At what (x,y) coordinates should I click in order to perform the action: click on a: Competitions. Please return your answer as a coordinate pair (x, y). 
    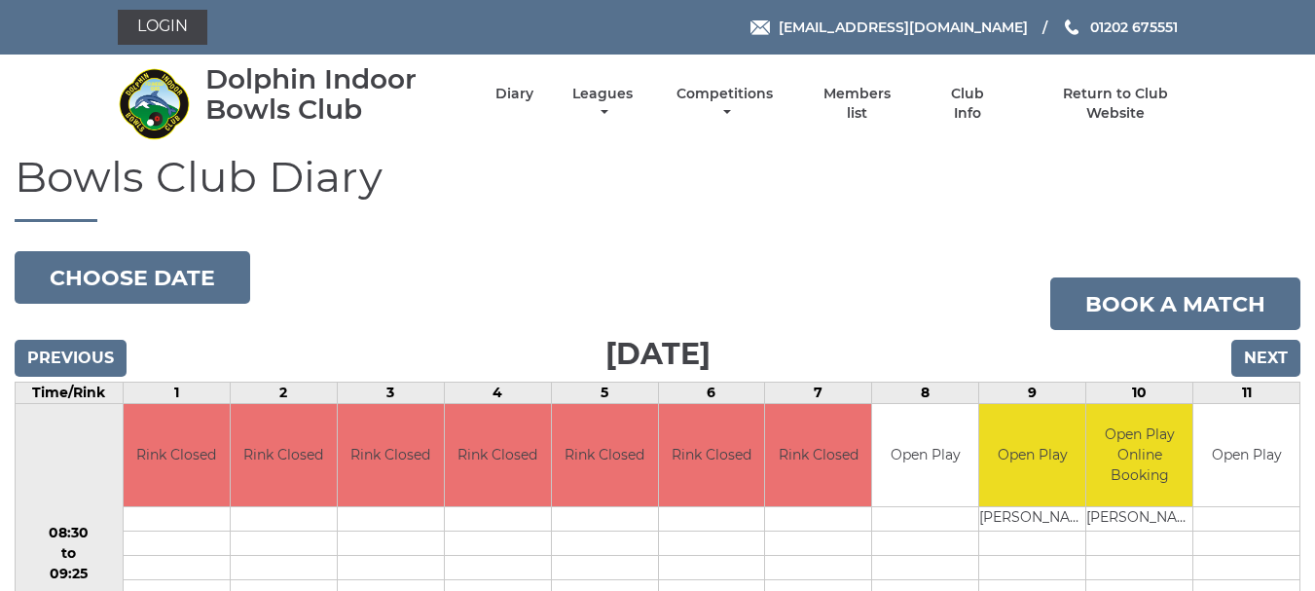
    Looking at the image, I should click on (725, 103).